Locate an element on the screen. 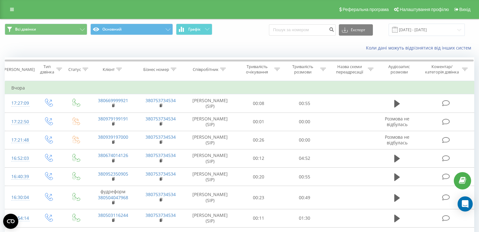 This screenshot has width=479, height=232. div: 17:27:09 is located at coordinates (20, 103).